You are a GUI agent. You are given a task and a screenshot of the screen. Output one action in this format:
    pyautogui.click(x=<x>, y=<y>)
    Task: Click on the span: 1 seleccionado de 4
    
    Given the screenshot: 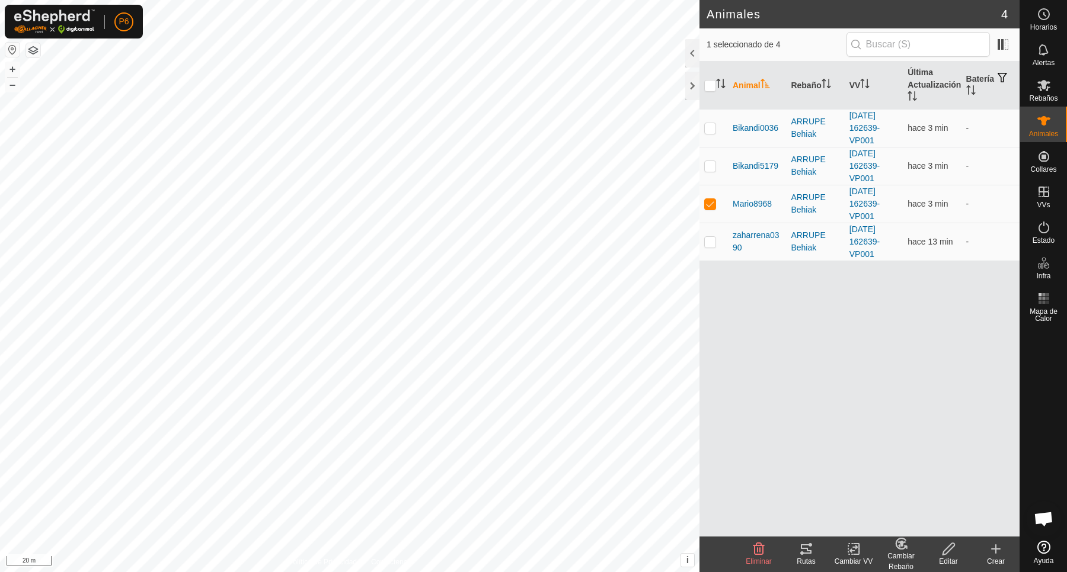 What is the action you would take?
    pyautogui.click(x=776, y=44)
    